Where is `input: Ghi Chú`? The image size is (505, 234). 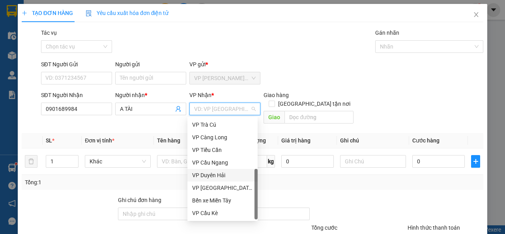
input: Ghi Chú is located at coordinates (373, 161).